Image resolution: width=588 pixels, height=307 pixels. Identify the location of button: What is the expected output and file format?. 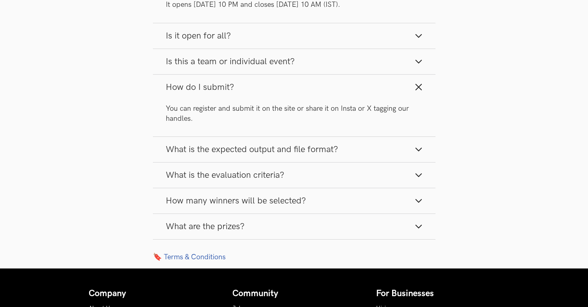
(294, 149).